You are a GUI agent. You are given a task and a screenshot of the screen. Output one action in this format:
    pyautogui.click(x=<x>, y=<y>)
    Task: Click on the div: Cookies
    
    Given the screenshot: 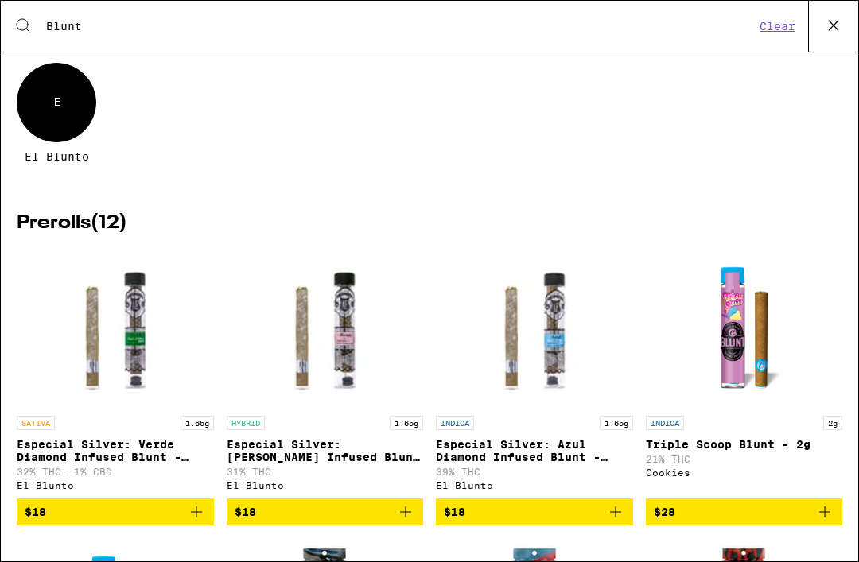 What is the action you would take?
    pyautogui.click(x=744, y=472)
    